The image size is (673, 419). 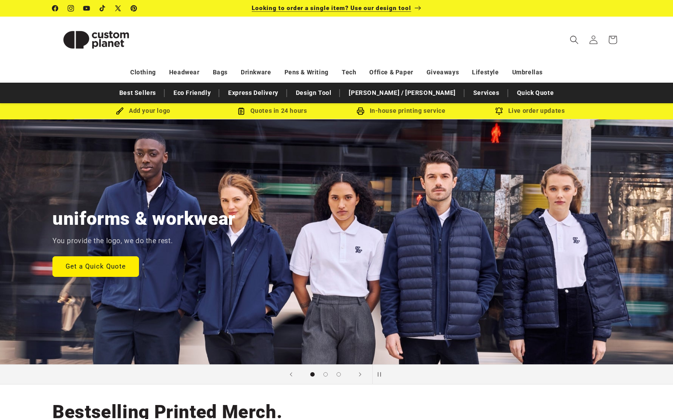 I want to click on button: Load slide 3 of 3, so click(x=339, y=374).